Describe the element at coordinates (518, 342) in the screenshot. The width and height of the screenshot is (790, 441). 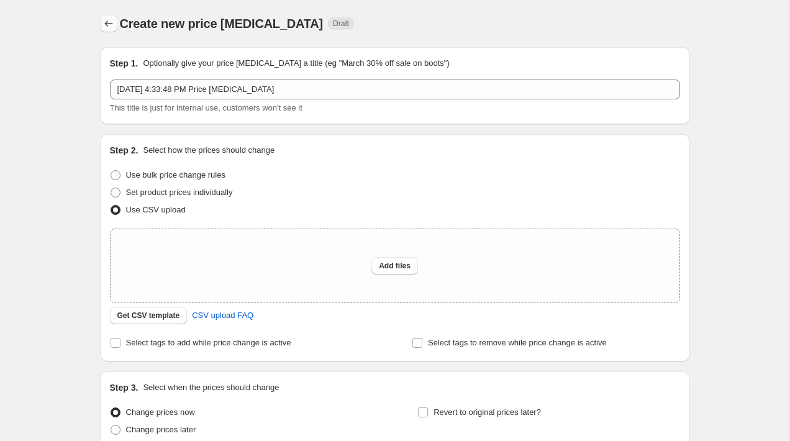
I see `span: Select tags to remove while price change is active` at that location.